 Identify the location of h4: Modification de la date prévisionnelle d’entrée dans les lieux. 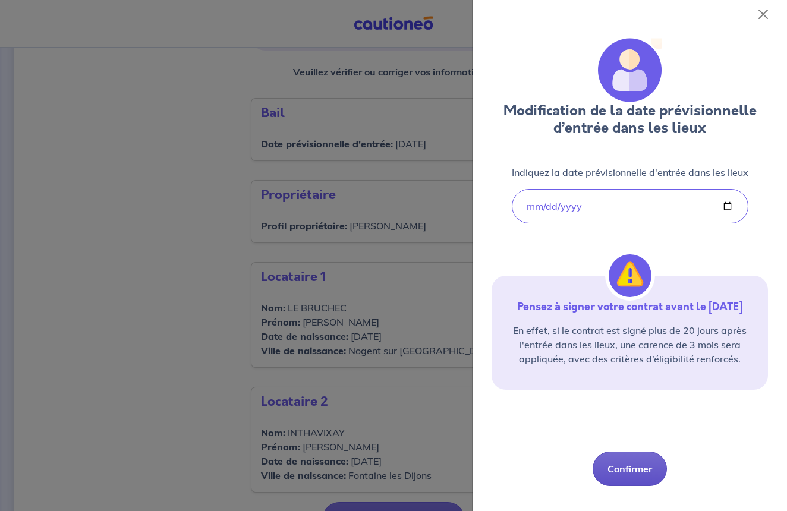
(630, 120).